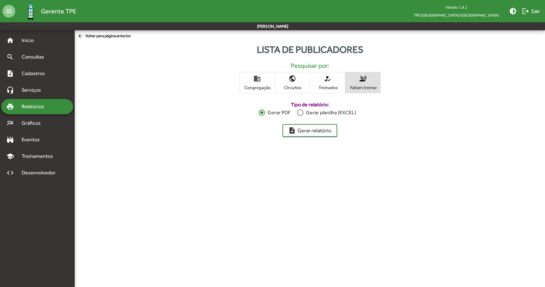 The width and height of the screenshot is (545, 287). Describe the element at coordinates (10, 40) in the screenshot. I see `mat-icon: home` at that location.